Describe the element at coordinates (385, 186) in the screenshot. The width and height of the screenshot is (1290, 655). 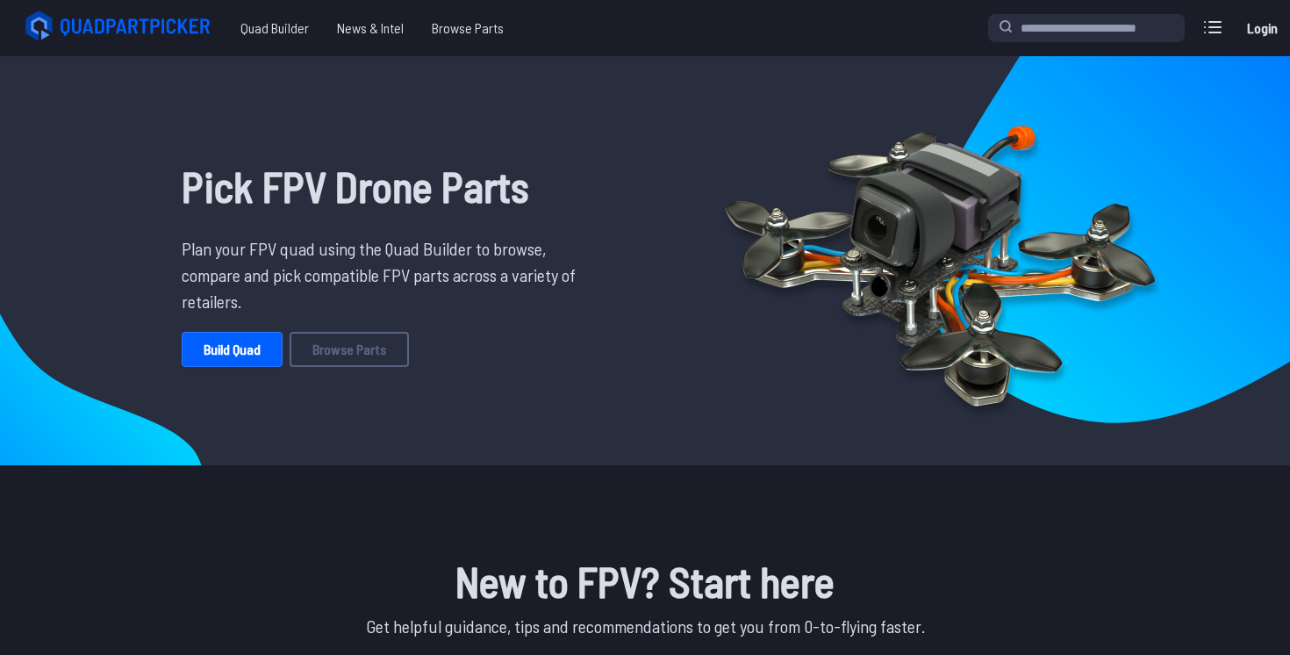
I see `h1: Pick FPV Drone Parts` at that location.